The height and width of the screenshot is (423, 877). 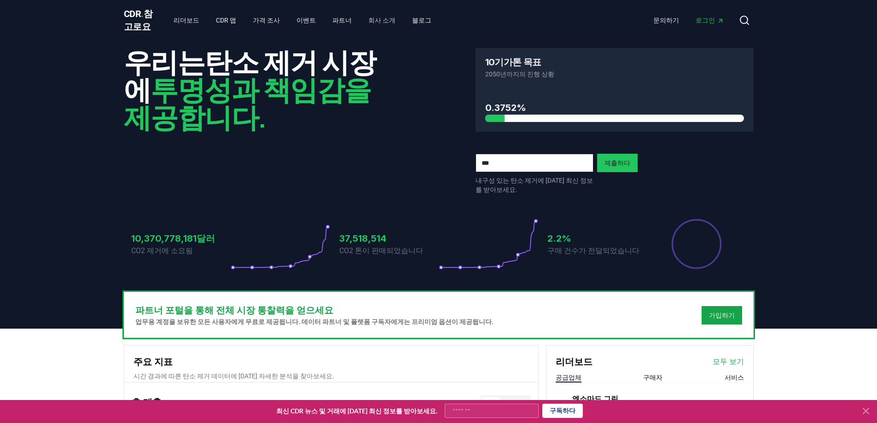 I want to click on font: 서비스, so click(x=734, y=377).